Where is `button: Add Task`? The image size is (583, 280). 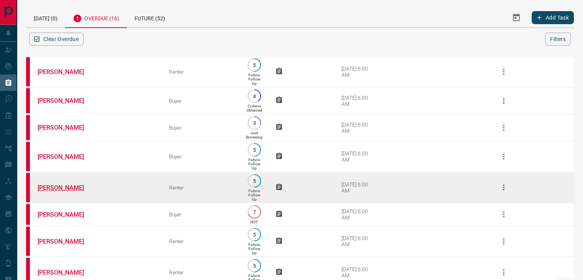 button: Add Task is located at coordinates (553, 18).